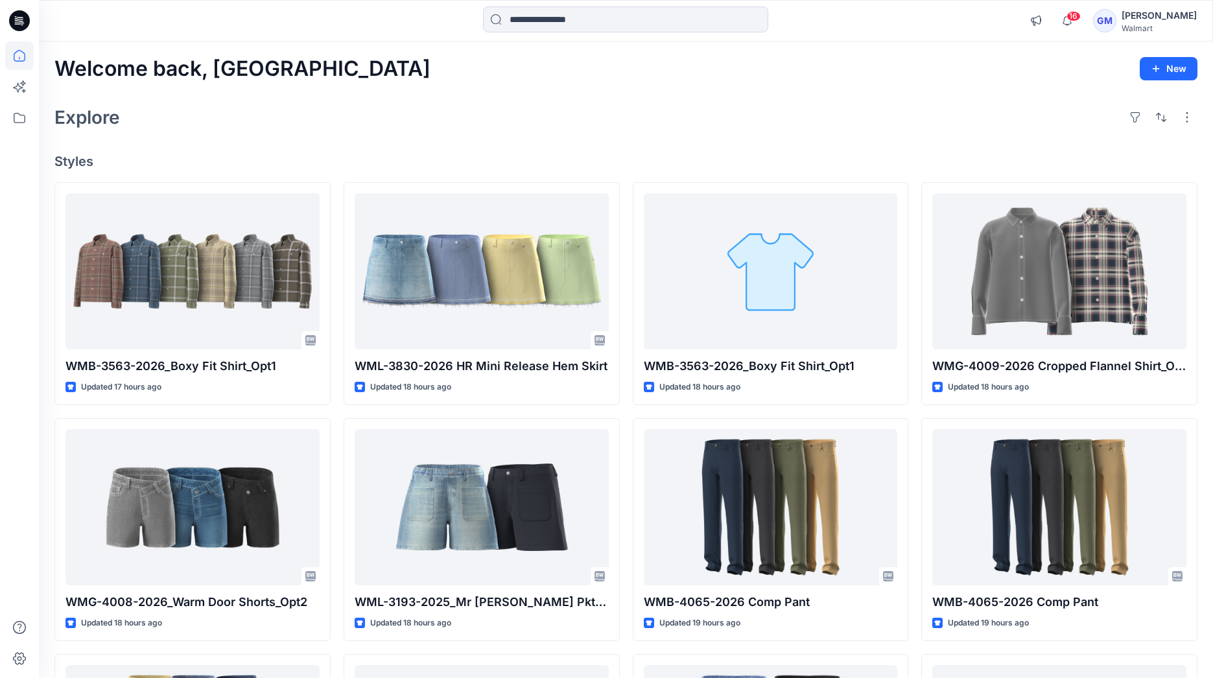  Describe the element at coordinates (87, 117) in the screenshot. I see `h2: Explore` at that location.